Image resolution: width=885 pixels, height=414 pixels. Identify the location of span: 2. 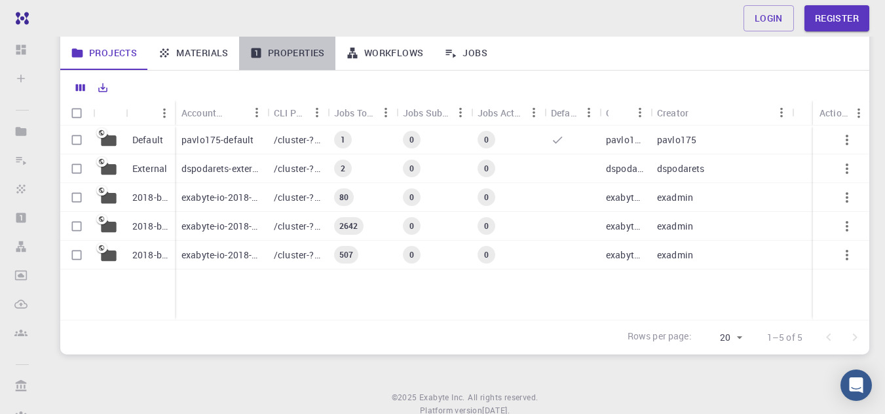
(342, 168).